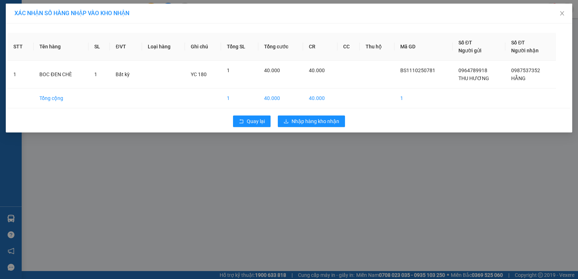  I want to click on button: Close, so click(562, 14).